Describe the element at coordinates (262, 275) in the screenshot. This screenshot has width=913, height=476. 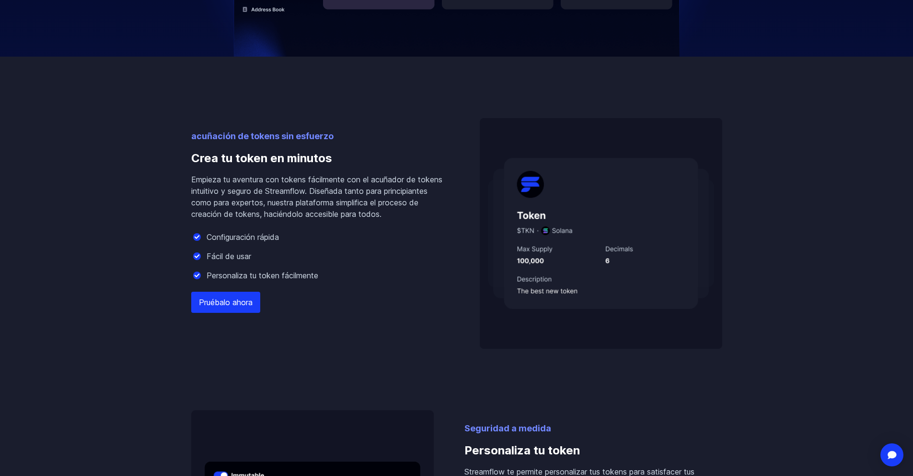
I see `font: Personaliza tu token fácilmente` at that location.